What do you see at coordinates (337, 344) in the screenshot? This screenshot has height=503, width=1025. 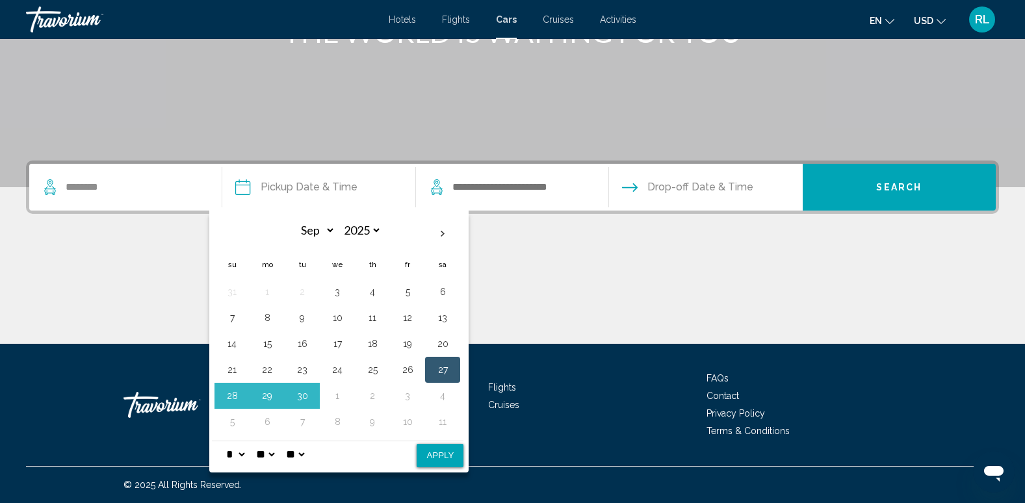 I see `button: Day 17` at bounding box center [337, 344].